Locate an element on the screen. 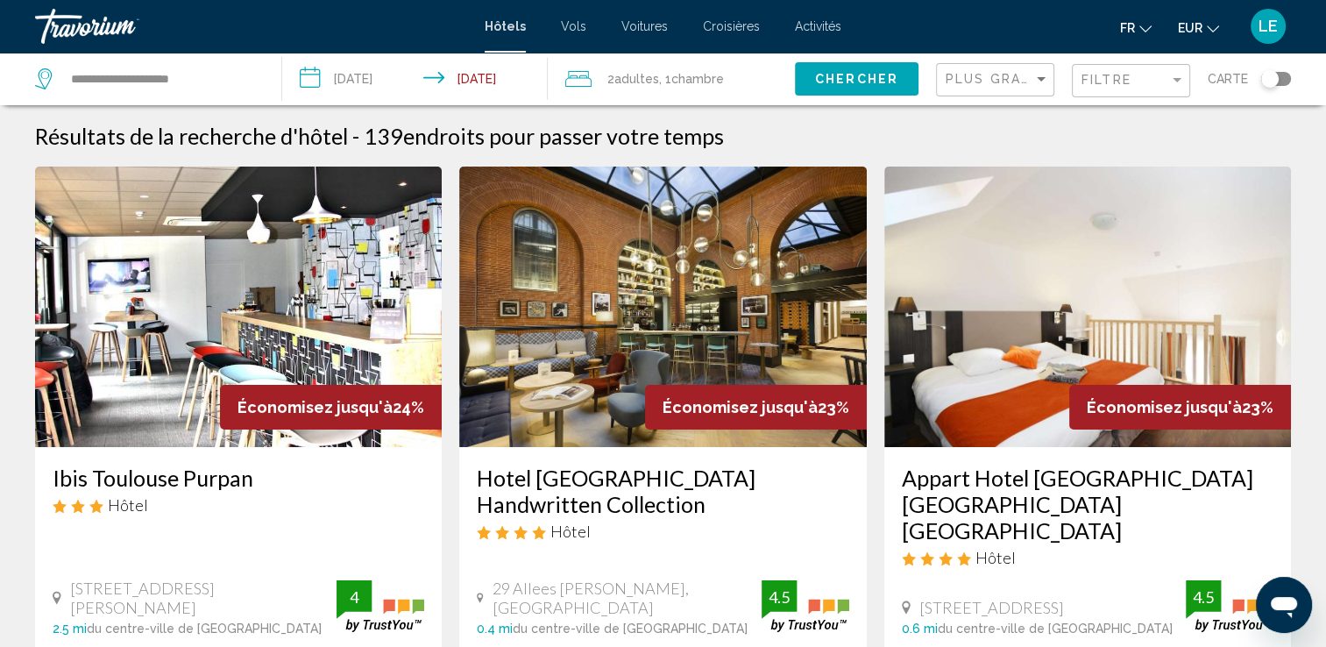  span: Chercher is located at coordinates (856, 80).